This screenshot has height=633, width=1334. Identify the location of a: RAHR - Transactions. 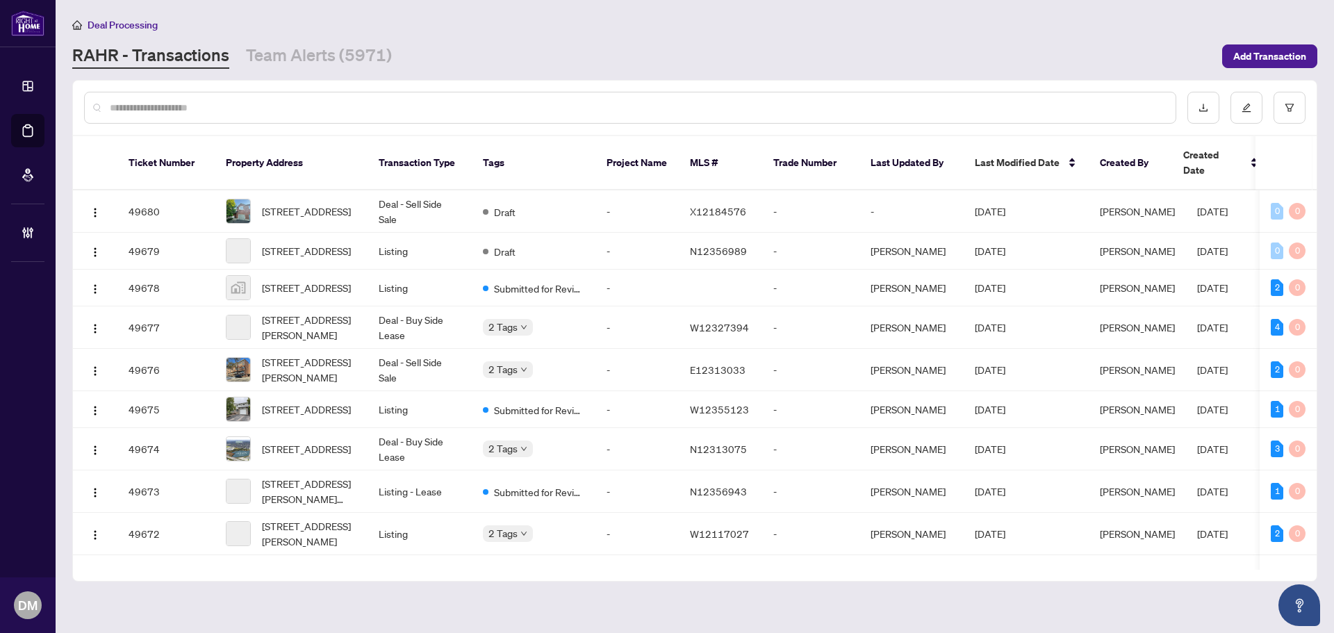
(151, 56).